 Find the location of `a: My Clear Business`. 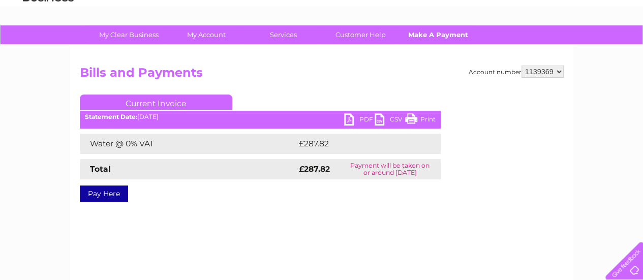

a: My Clear Business is located at coordinates (129, 35).